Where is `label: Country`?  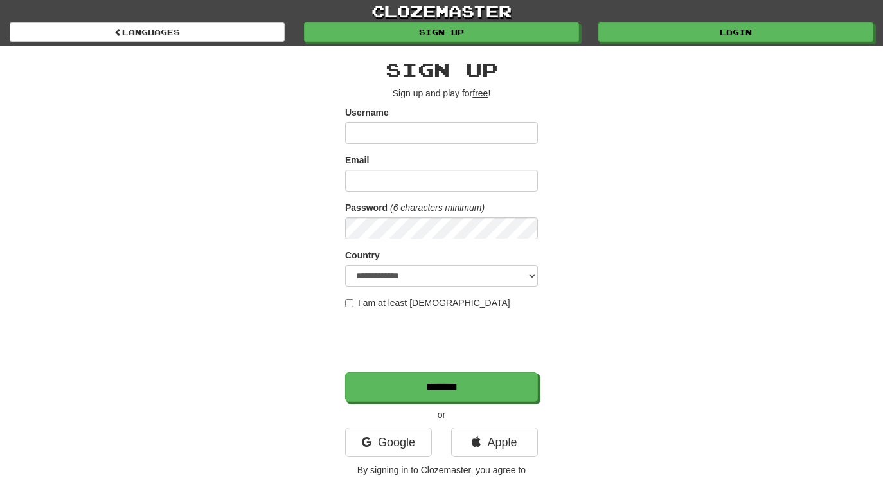
label: Country is located at coordinates (363, 255).